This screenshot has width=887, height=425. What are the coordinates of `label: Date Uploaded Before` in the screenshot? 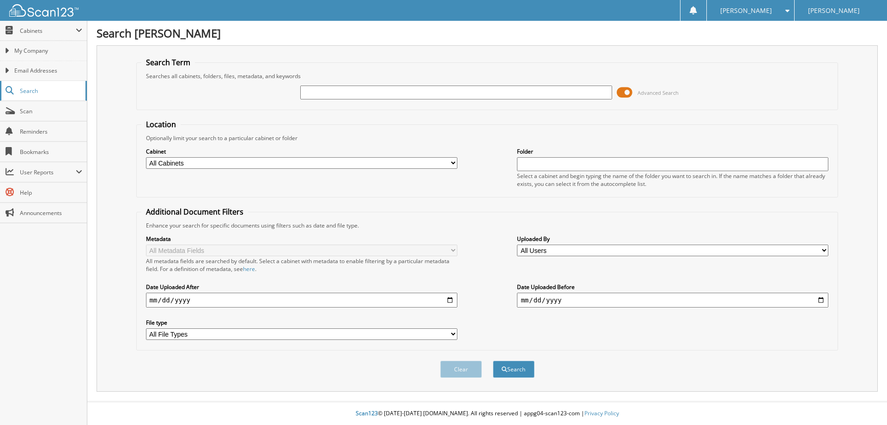 It's located at (673, 287).